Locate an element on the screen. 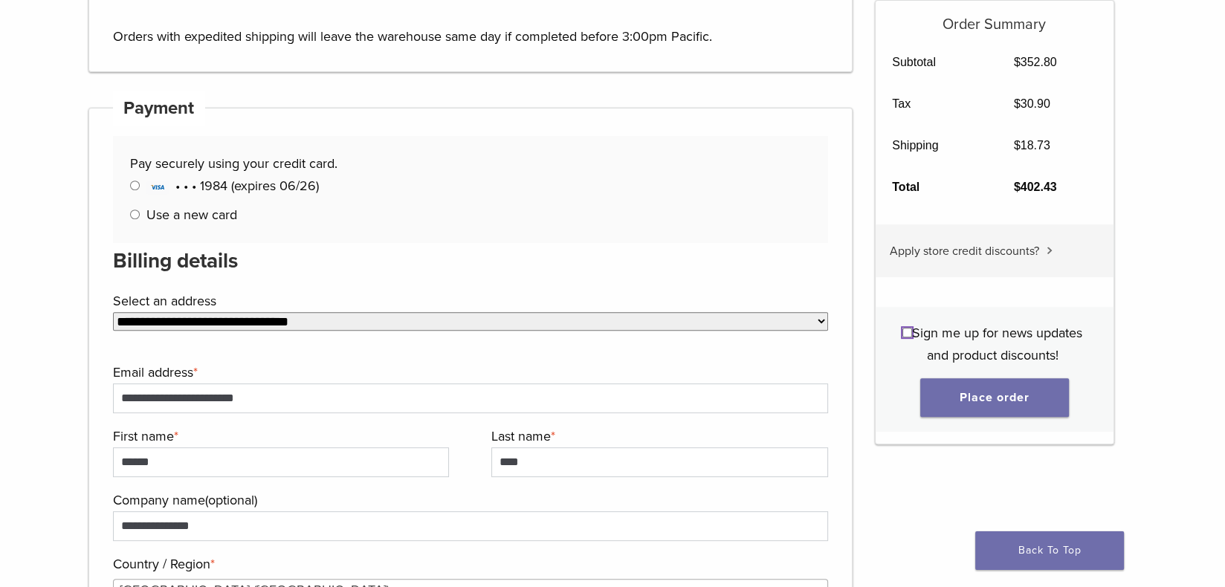 The width and height of the screenshot is (1225, 587). p: Pay securely using your credit card. is located at coordinates (471, 164).